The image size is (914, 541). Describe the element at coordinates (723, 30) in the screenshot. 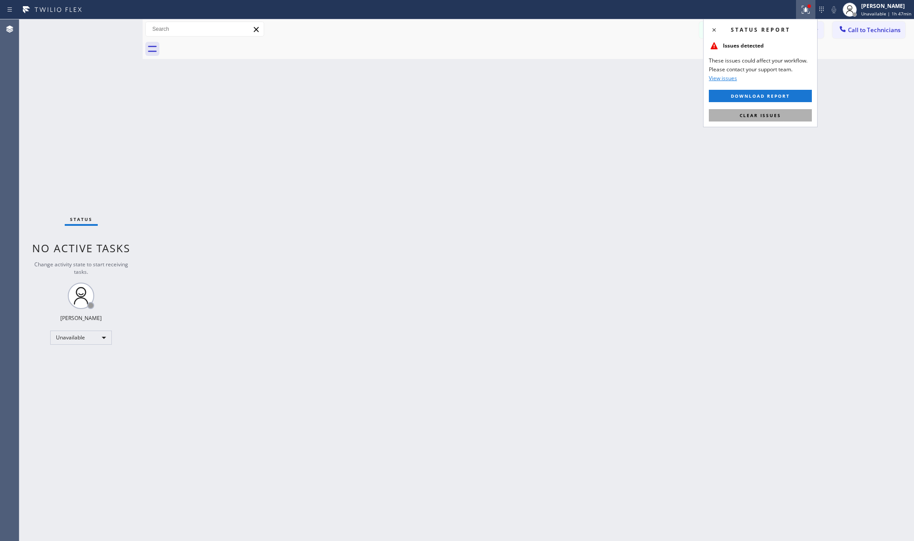

I see `button: Messages` at that location.